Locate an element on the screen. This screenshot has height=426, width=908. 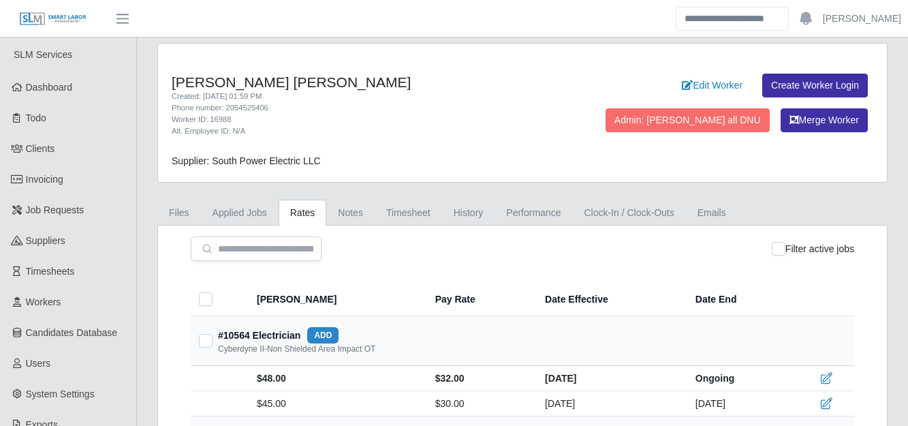
span: Dashboard is located at coordinates (49, 87).